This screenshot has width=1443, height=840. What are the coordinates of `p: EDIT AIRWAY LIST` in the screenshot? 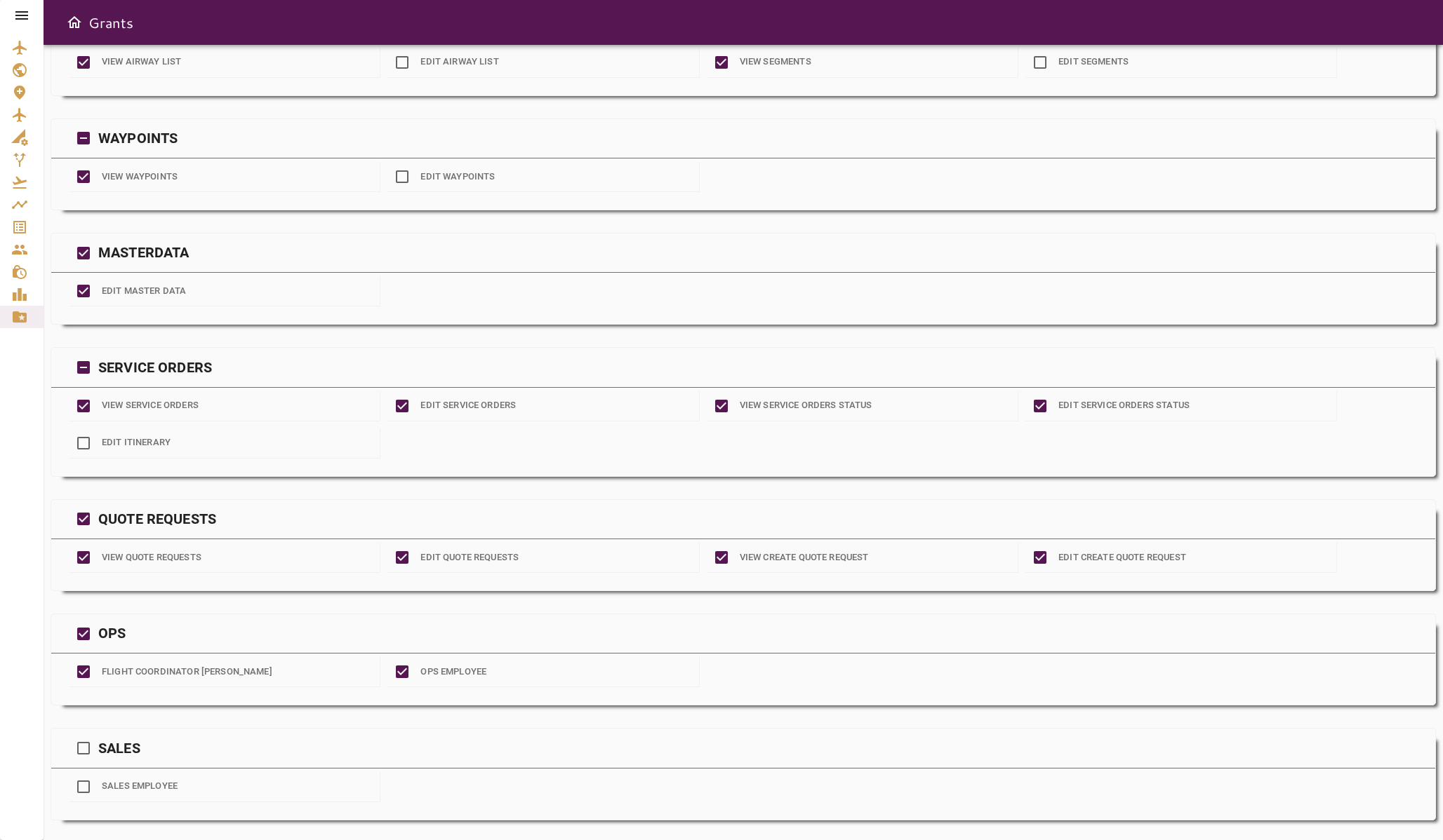 It's located at (458, 62).